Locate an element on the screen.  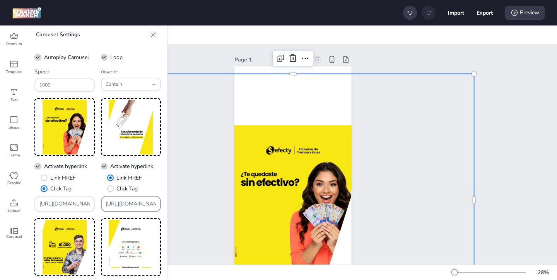
span: Carousel is located at coordinates (14, 237).